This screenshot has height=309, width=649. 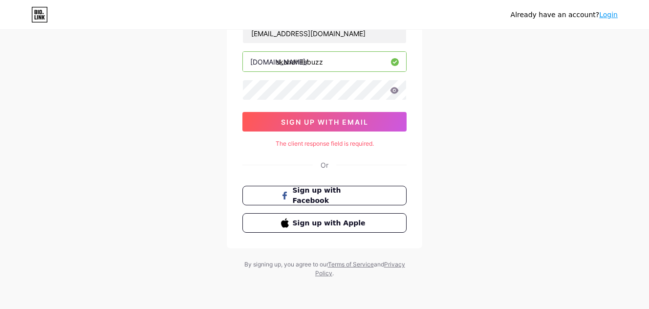 I want to click on span: Sign up with Apple, so click(x=330, y=223).